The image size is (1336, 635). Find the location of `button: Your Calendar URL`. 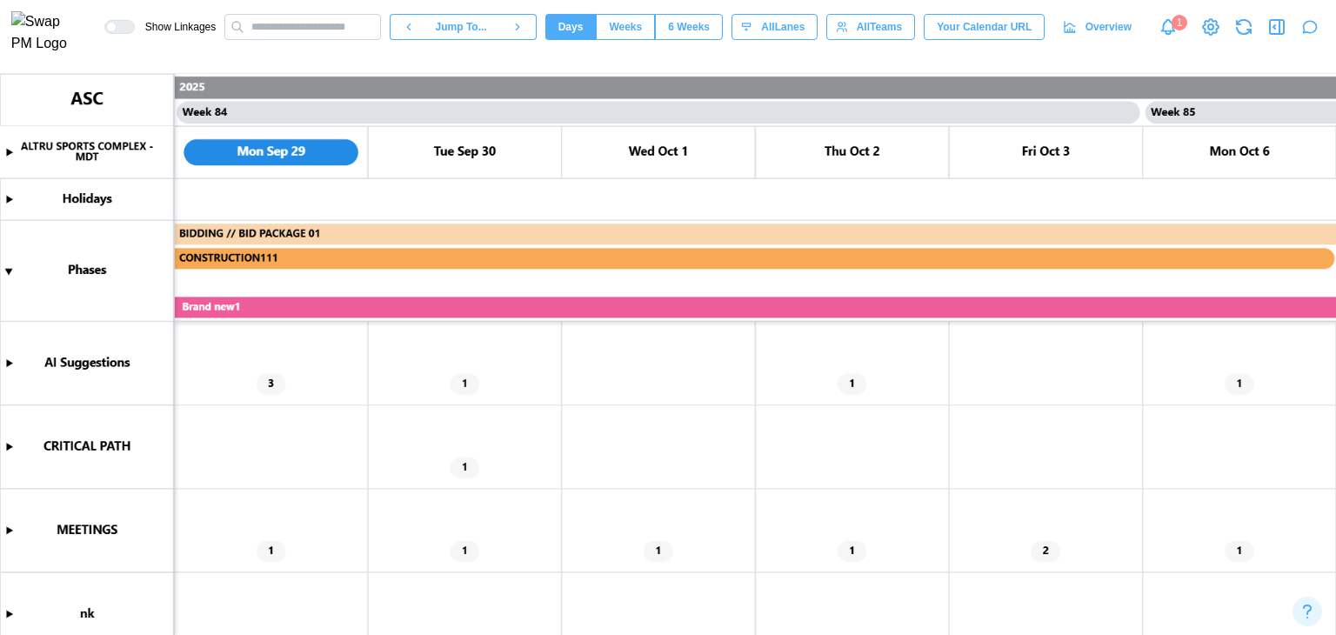

button: Your Calendar URL is located at coordinates (984, 27).